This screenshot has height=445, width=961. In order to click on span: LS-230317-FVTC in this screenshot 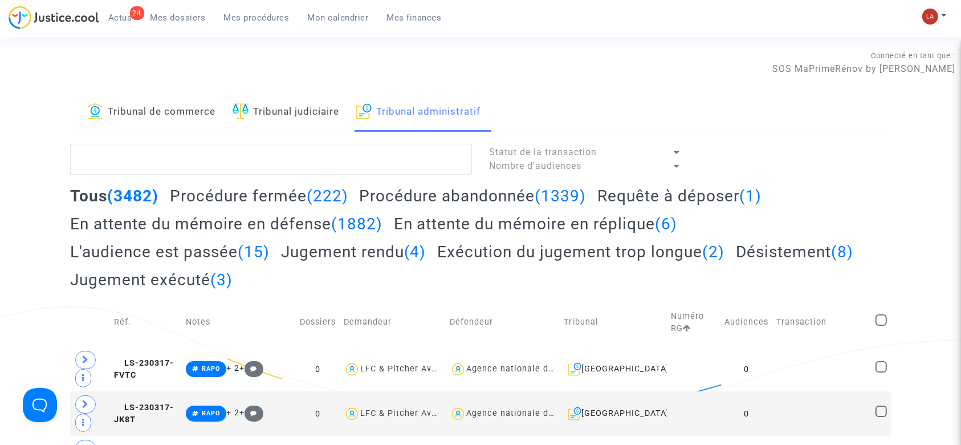, I will do `click(144, 369)`.